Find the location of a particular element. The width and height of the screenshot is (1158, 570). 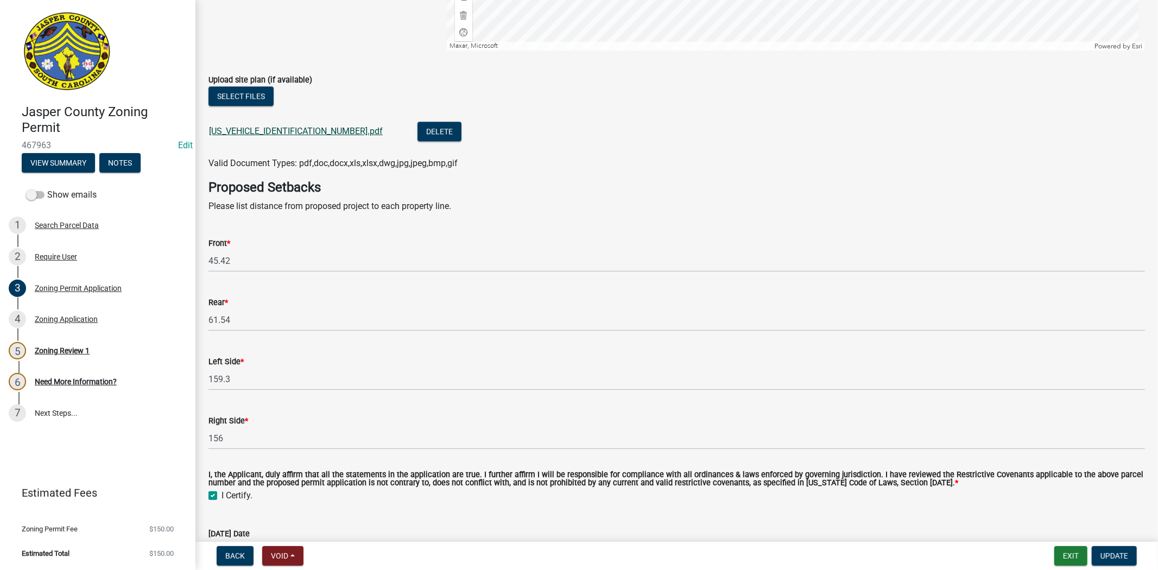

wm-modal-confirm: Notes is located at coordinates (120, 163).